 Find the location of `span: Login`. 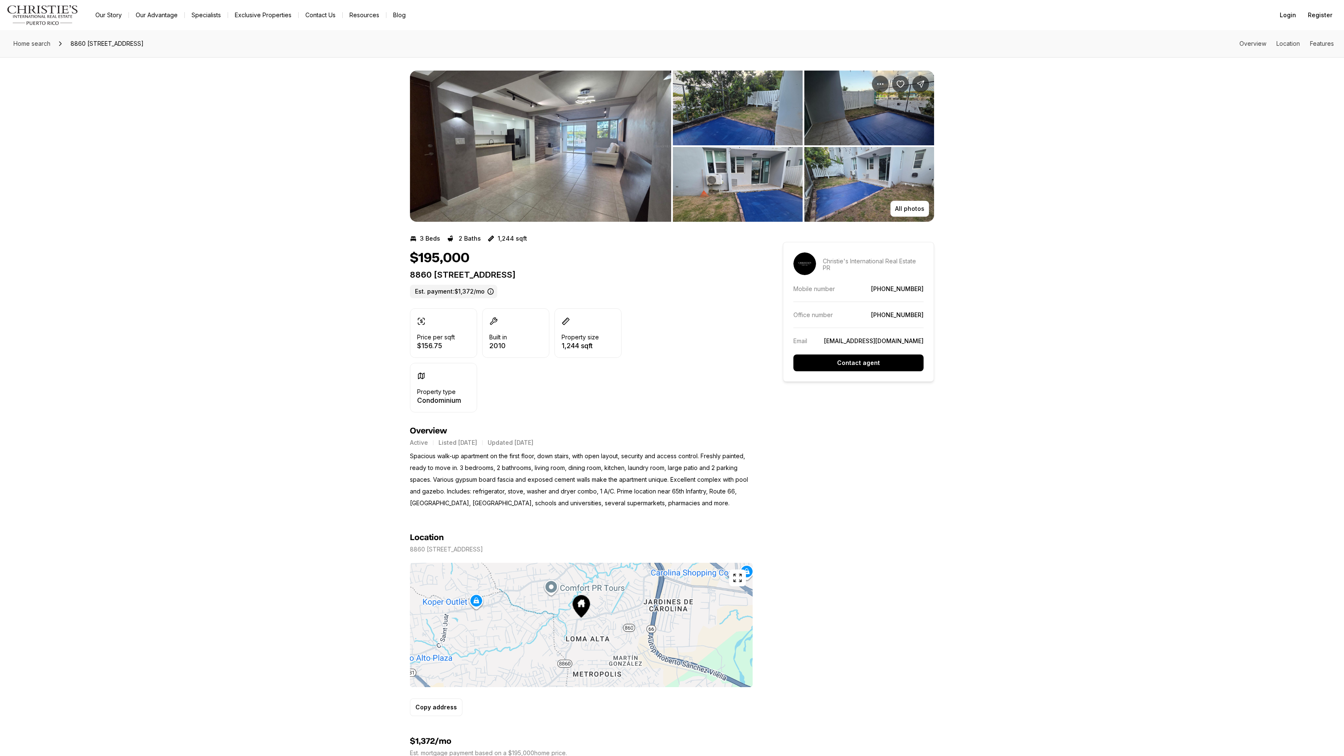

span: Login is located at coordinates (1288, 15).